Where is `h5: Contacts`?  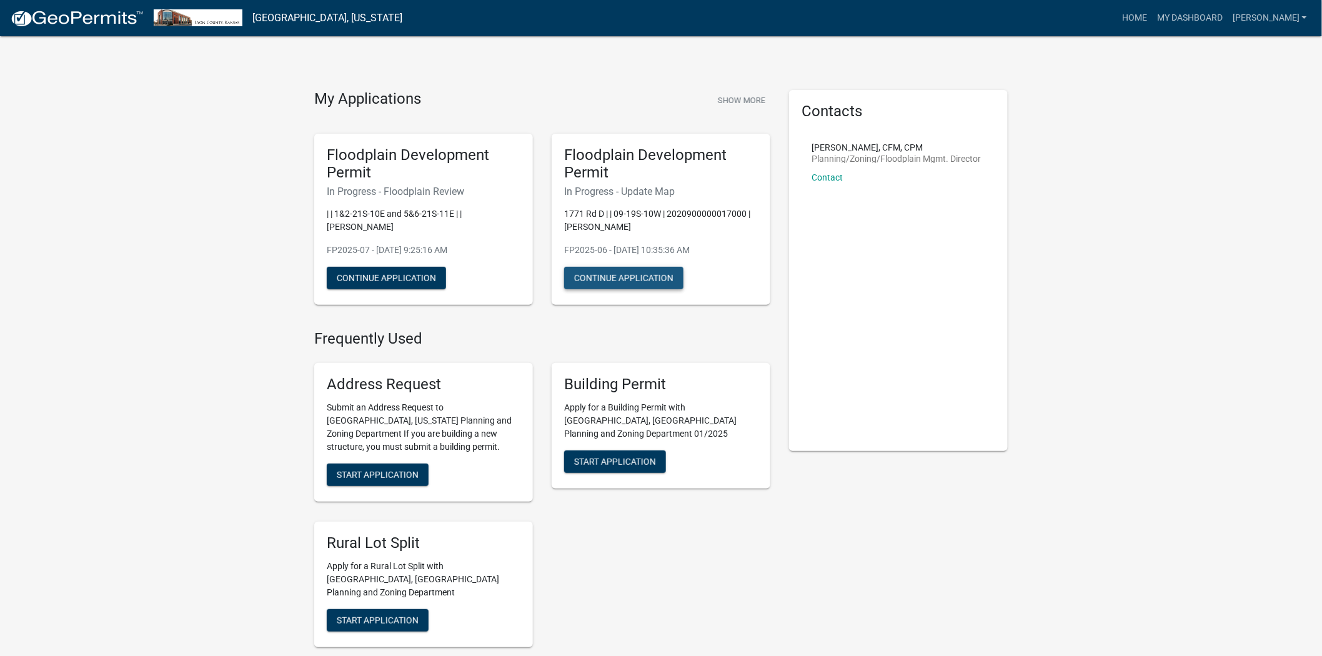 h5: Contacts is located at coordinates (899, 111).